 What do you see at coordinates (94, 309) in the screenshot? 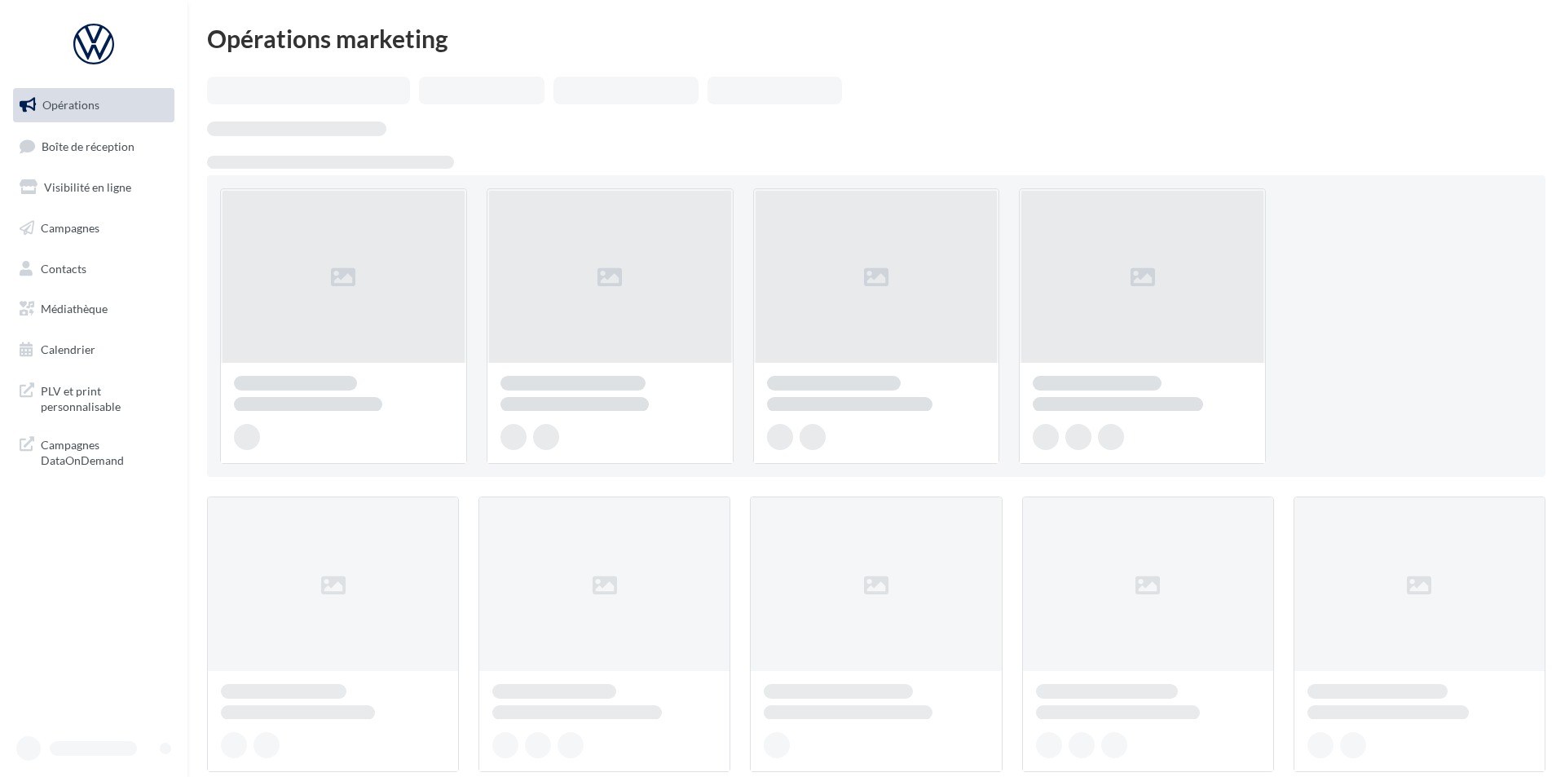
I see `a: Médiathèque` at bounding box center [94, 309].